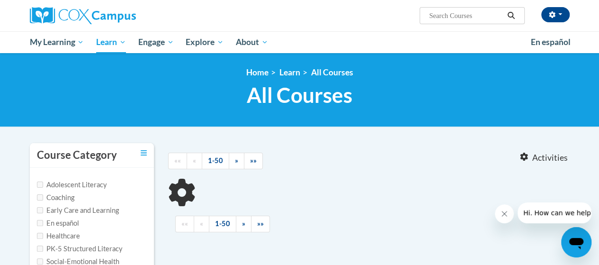 The width and height of the screenshot is (599, 265). Describe the element at coordinates (156, 42) in the screenshot. I see `a: Engage` at that location.